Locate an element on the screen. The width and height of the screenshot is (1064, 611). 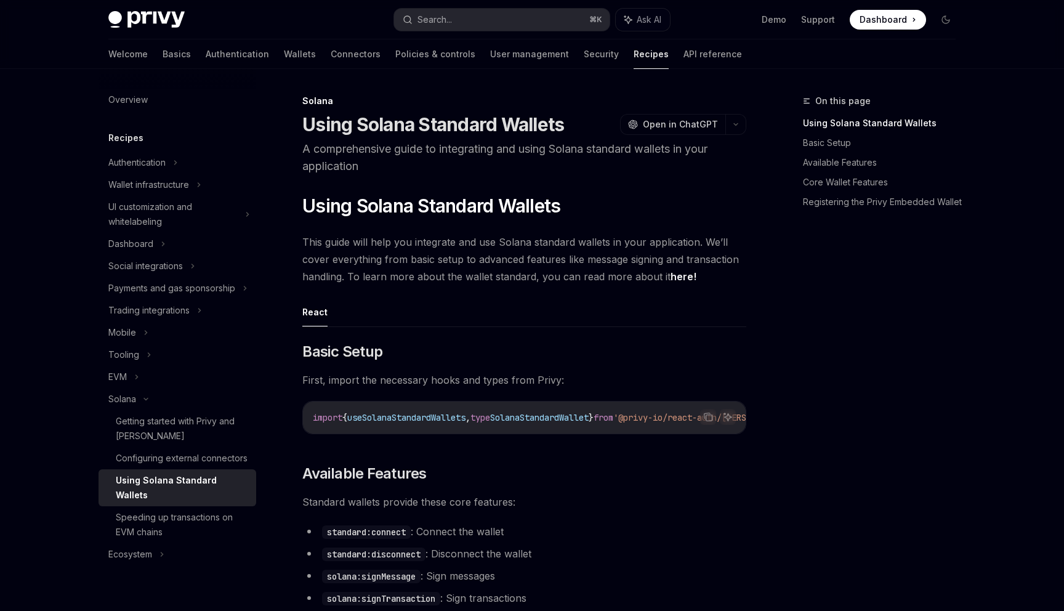
a: API reference is located at coordinates (712, 54).